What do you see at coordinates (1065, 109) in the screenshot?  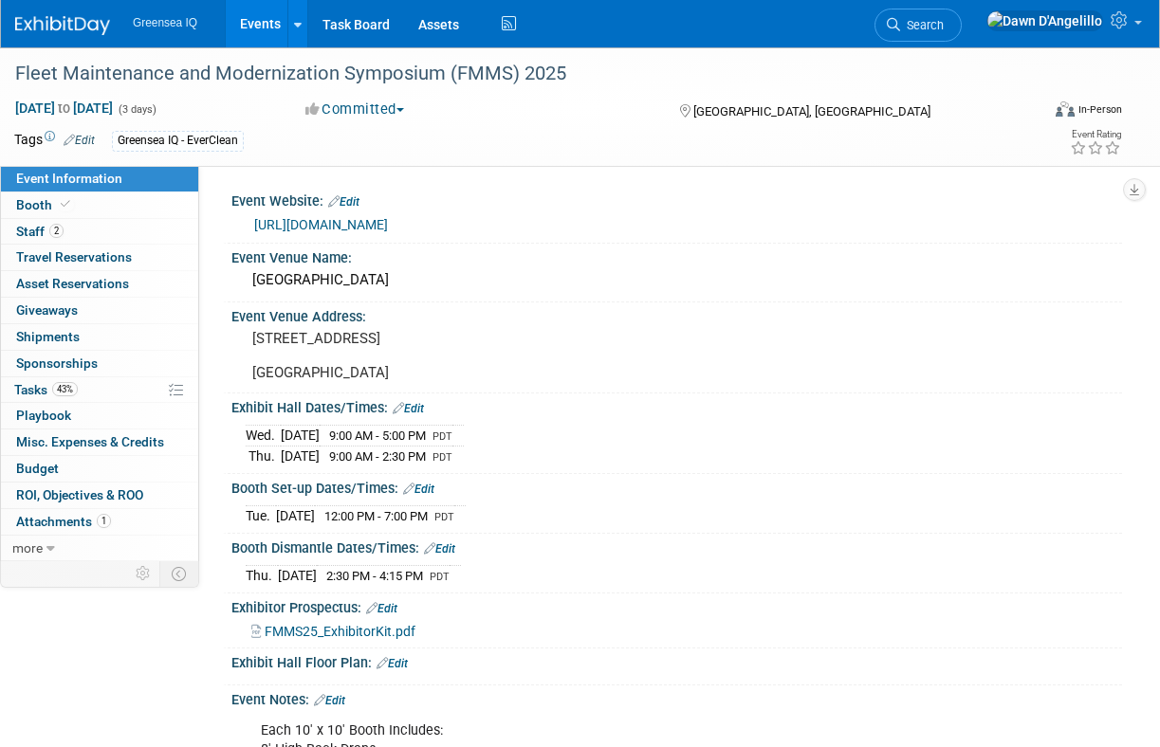 I see `img: Format-Inperson.png` at bounding box center [1065, 109].